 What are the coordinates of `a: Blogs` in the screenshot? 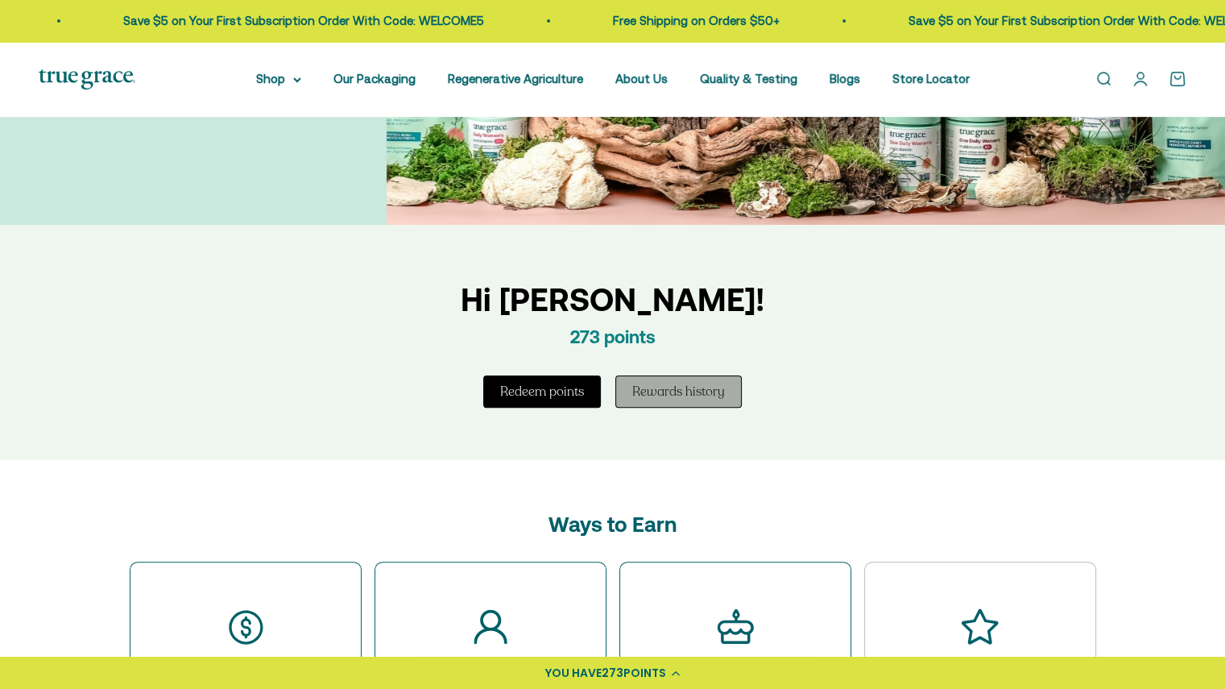 It's located at (845, 78).